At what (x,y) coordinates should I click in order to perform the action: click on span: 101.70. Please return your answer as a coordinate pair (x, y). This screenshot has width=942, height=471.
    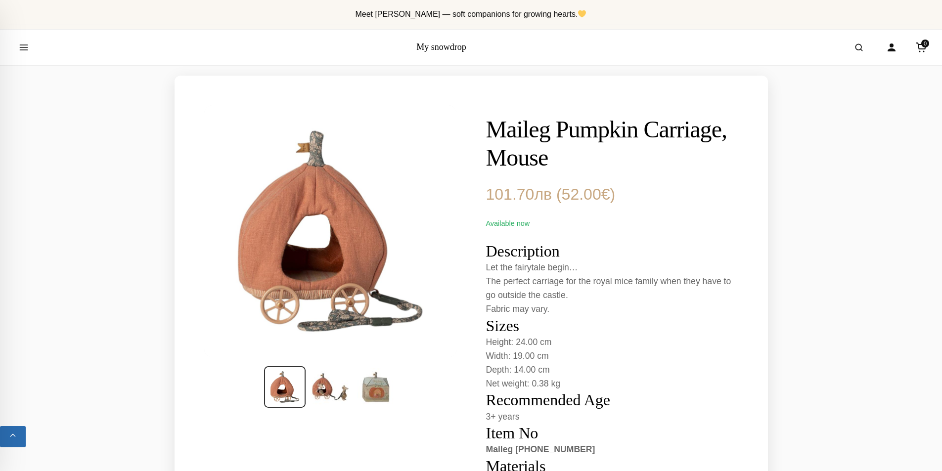
    Looking at the image, I should click on (519, 194).